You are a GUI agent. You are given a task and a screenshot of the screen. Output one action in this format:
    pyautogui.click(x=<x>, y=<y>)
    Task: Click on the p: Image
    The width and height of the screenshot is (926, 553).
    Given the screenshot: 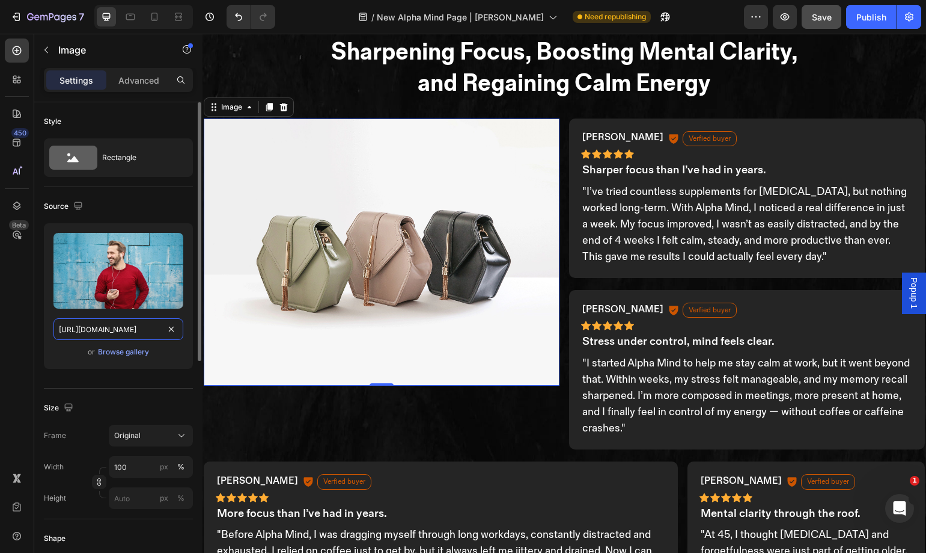 What is the action you would take?
    pyautogui.click(x=109, y=50)
    